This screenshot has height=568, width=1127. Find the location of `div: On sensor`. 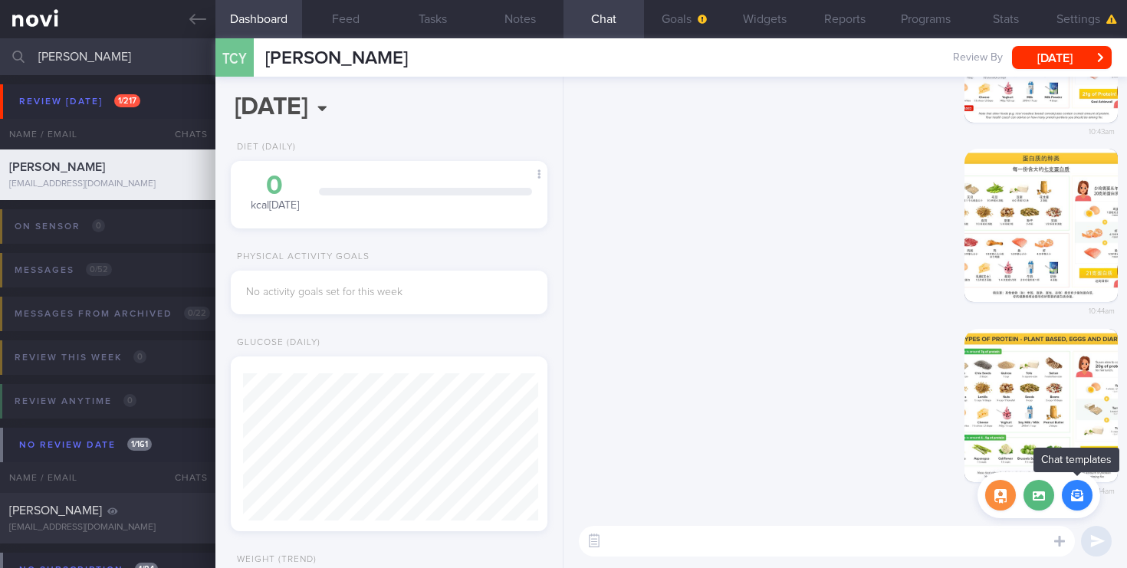

div: On sensor is located at coordinates (60, 226).